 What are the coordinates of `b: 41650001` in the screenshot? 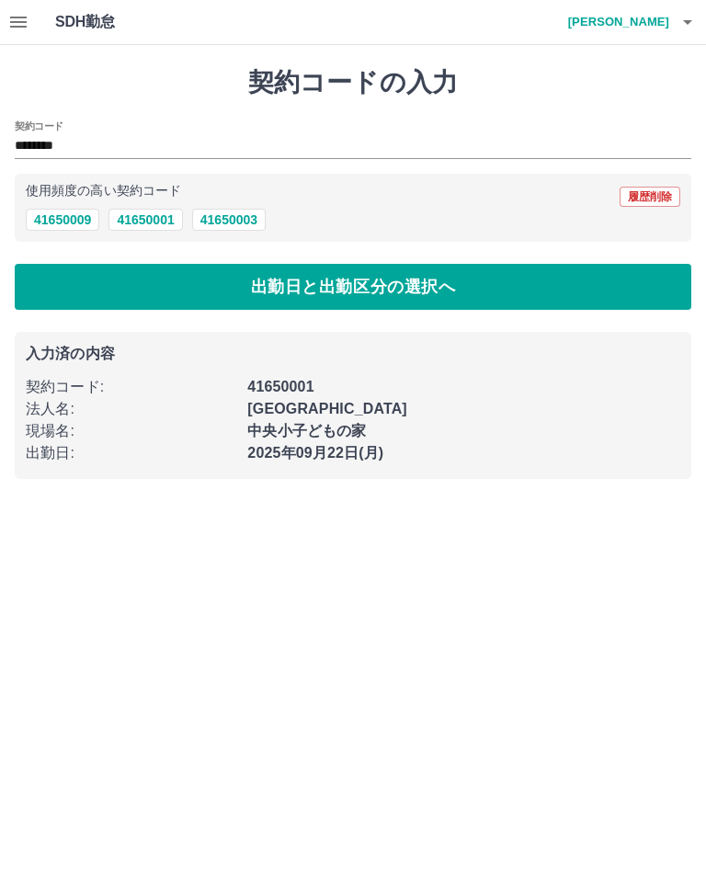 It's located at (280, 386).